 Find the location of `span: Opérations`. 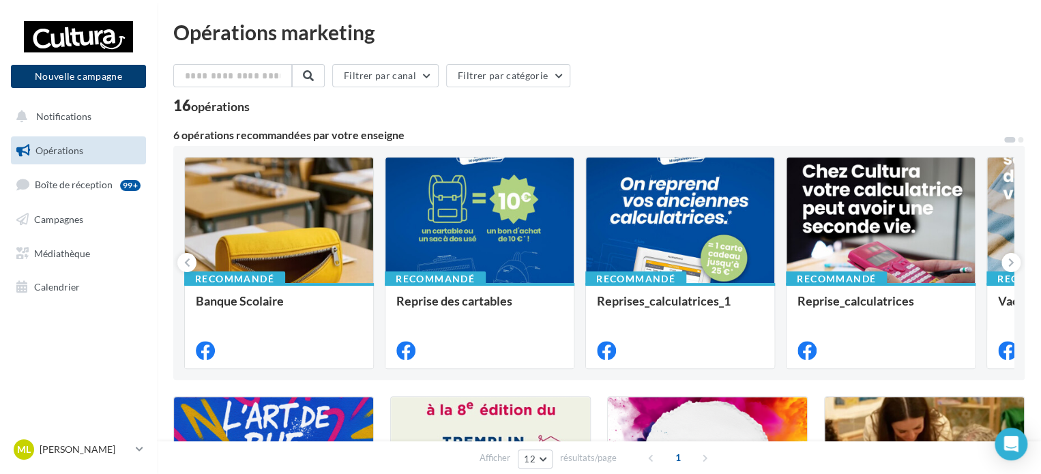

span: Opérations is located at coordinates (59, 150).